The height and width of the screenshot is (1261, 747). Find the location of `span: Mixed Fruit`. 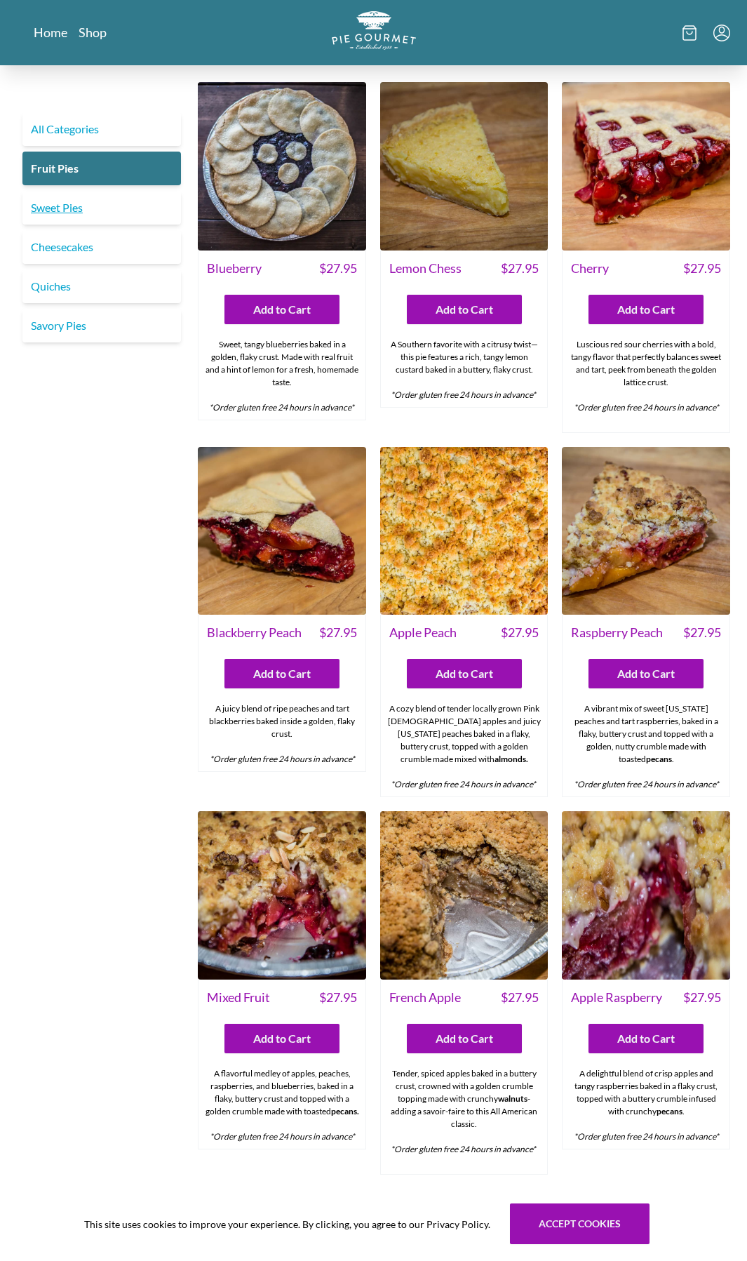

span: Mixed Fruit is located at coordinates (239, 997).